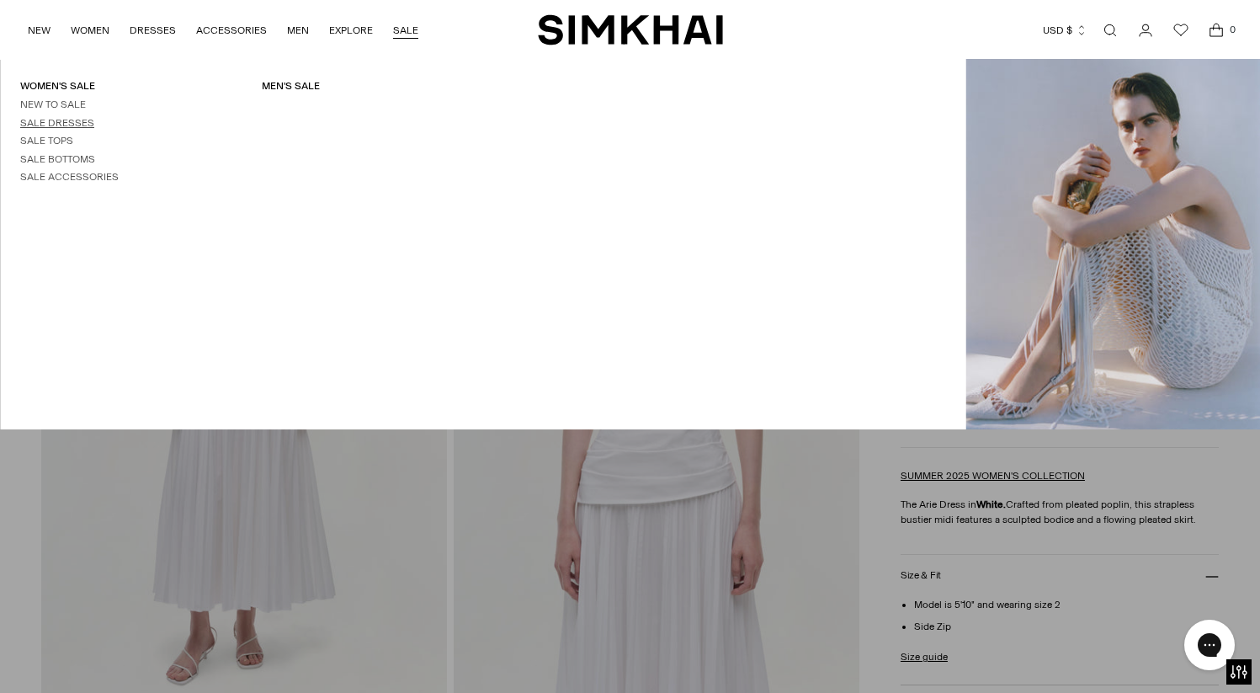 The image size is (1260, 693). What do you see at coordinates (39, 30) in the screenshot?
I see `a: NEW` at bounding box center [39, 30].